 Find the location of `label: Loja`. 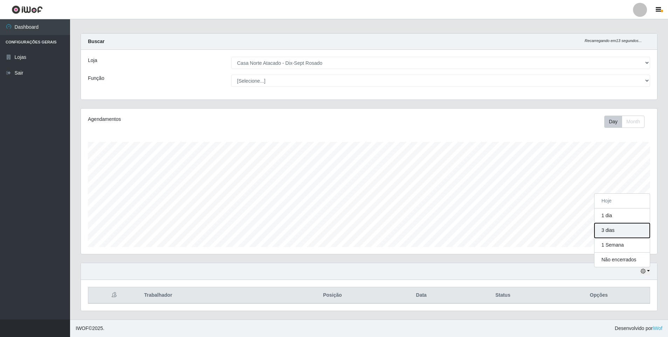

label: Loja is located at coordinates (93, 60).